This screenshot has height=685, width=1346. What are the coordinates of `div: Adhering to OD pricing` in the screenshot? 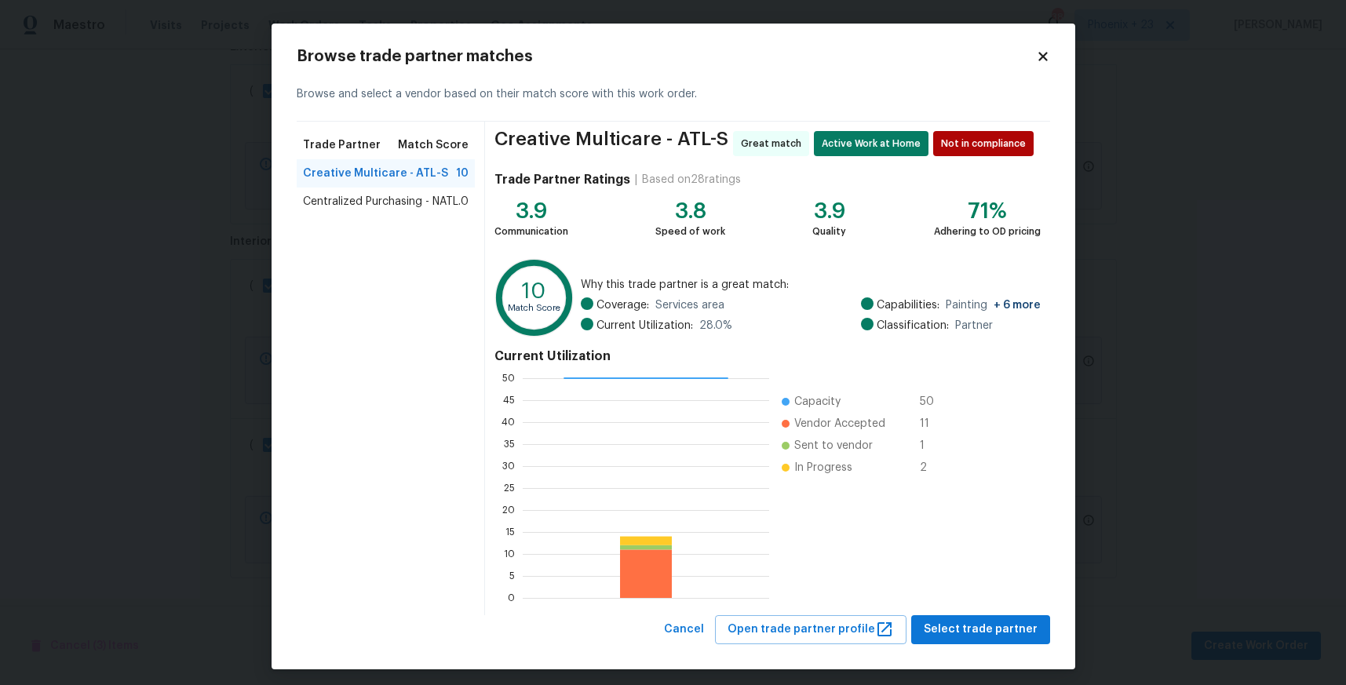 It's located at (987, 231).